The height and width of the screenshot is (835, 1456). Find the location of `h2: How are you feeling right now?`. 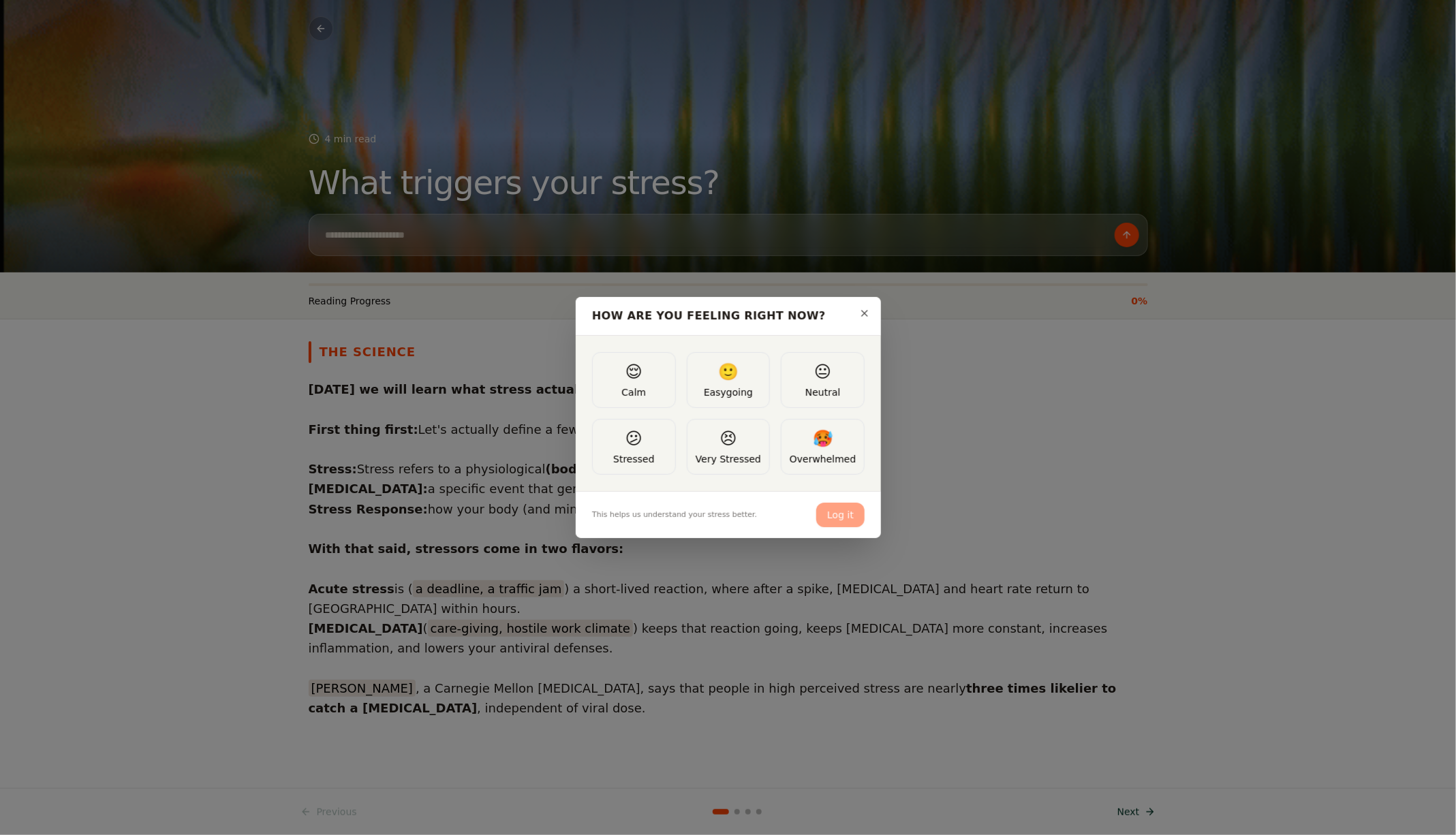

h2: How are you feeling right now? is located at coordinates (708, 316).